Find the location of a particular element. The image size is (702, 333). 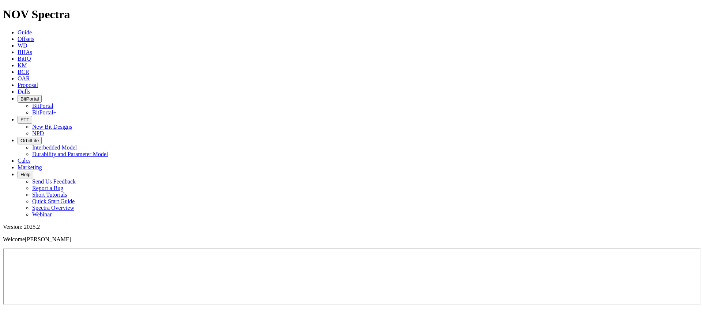

span: Guide is located at coordinates (25, 32).